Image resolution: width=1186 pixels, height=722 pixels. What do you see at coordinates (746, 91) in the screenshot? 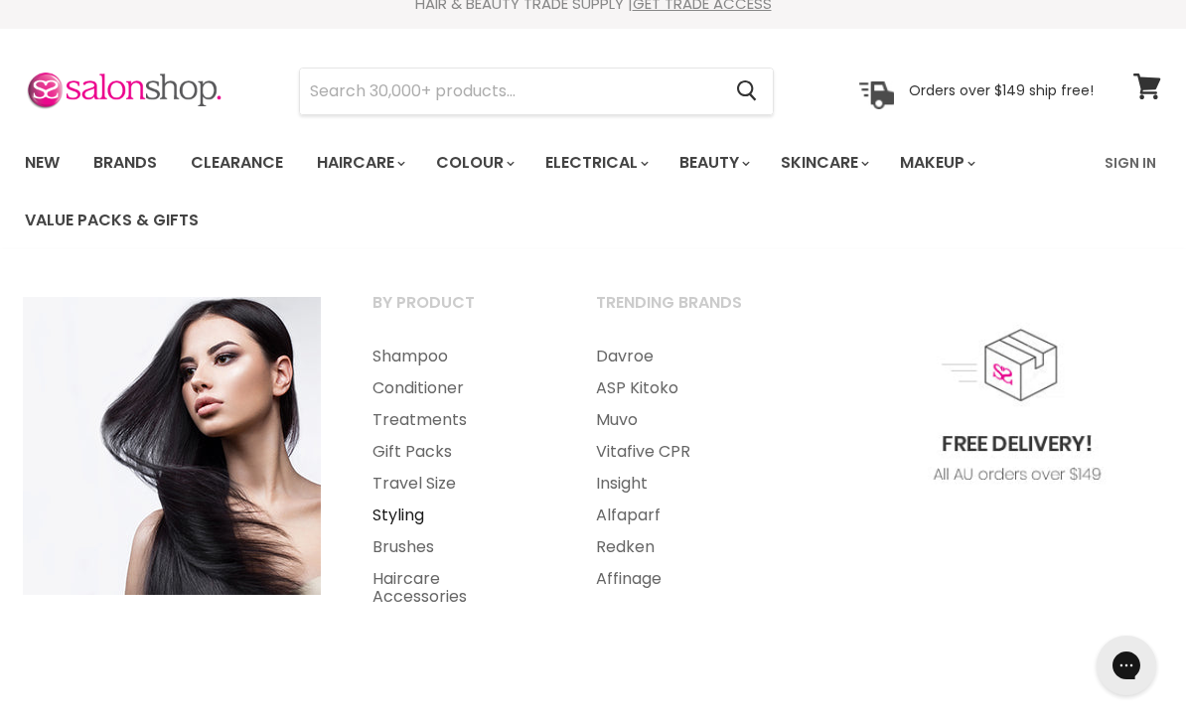
I see `button: Search` at bounding box center [746, 91].